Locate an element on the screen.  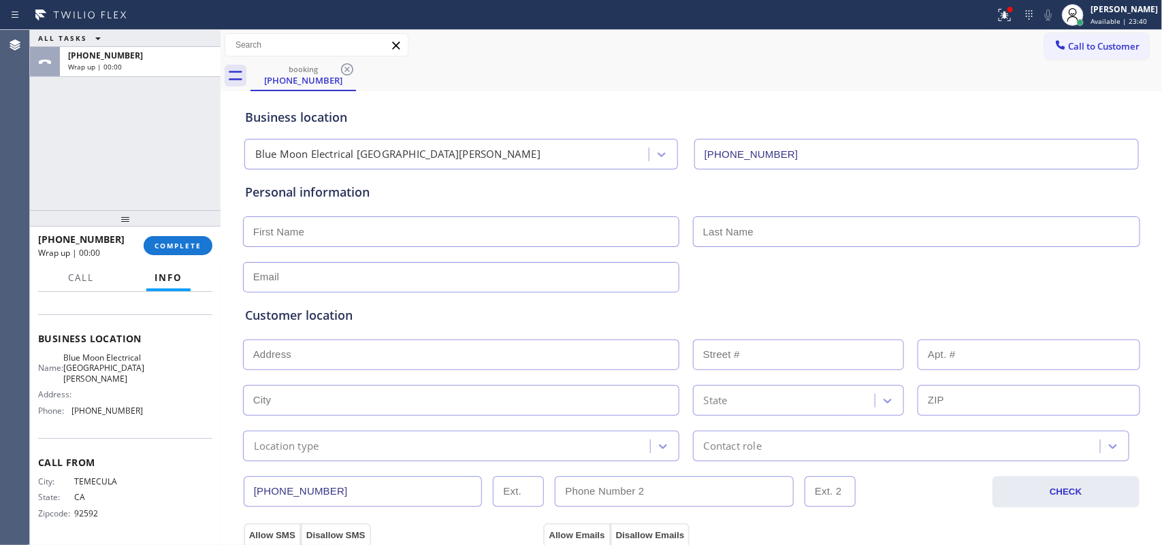
div: Location type is located at coordinates (287, 446).